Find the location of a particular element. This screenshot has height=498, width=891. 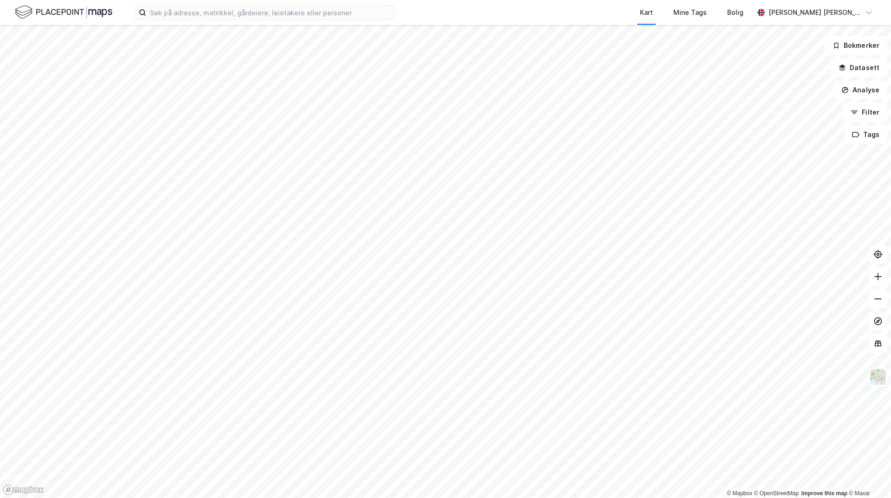

button: Tags is located at coordinates (865, 135).